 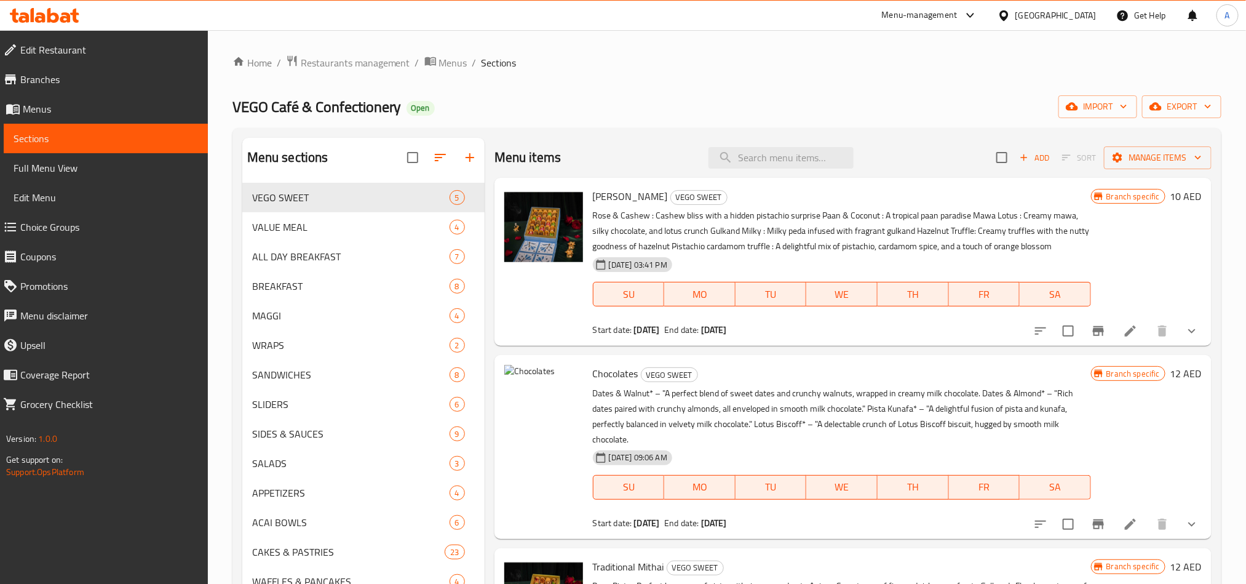 I want to click on span: Restaurants management, so click(x=355, y=63).